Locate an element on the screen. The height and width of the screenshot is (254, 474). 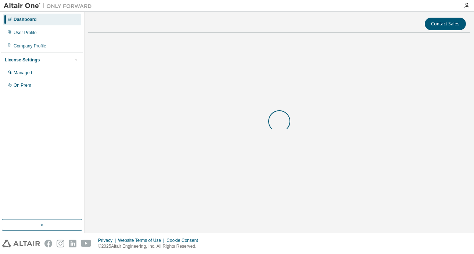
img: altair_logo.svg is located at coordinates (21, 243).